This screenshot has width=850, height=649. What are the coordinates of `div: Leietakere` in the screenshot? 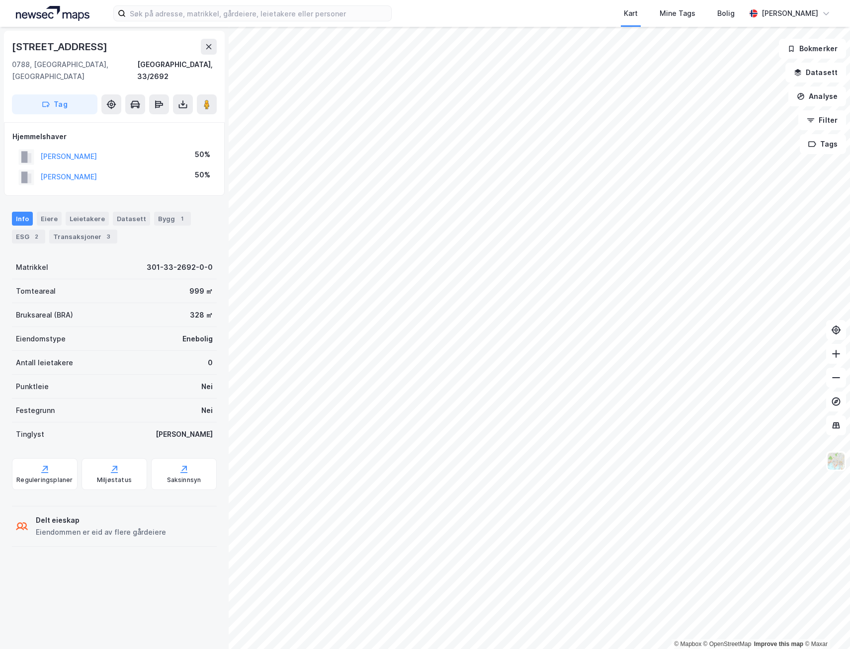 It's located at (87, 219).